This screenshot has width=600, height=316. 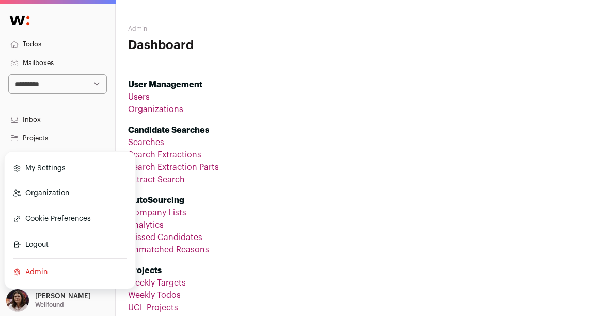 What do you see at coordinates (157, 180) in the screenshot?
I see `a: Extract Search` at bounding box center [157, 180].